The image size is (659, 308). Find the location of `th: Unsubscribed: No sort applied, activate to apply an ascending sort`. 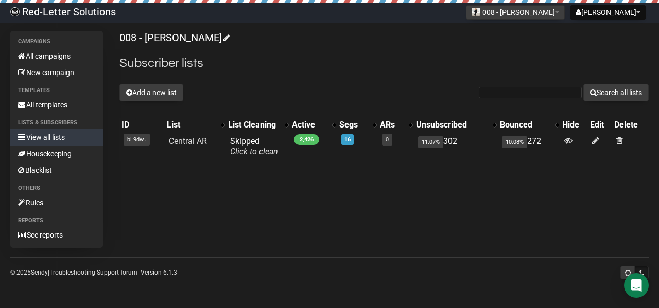

th: Unsubscribed: No sort applied, activate to apply an ascending sort is located at coordinates (455, 125).